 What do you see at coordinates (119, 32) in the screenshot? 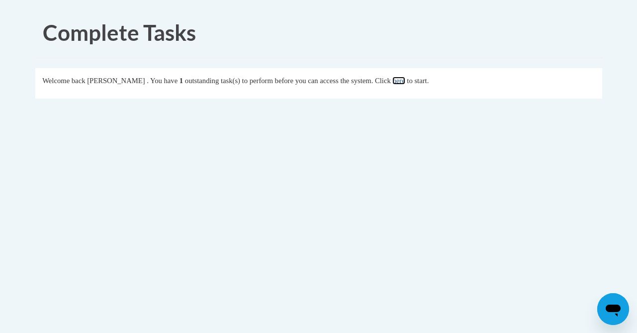
I see `span: Complete Tasks` at bounding box center [119, 32].